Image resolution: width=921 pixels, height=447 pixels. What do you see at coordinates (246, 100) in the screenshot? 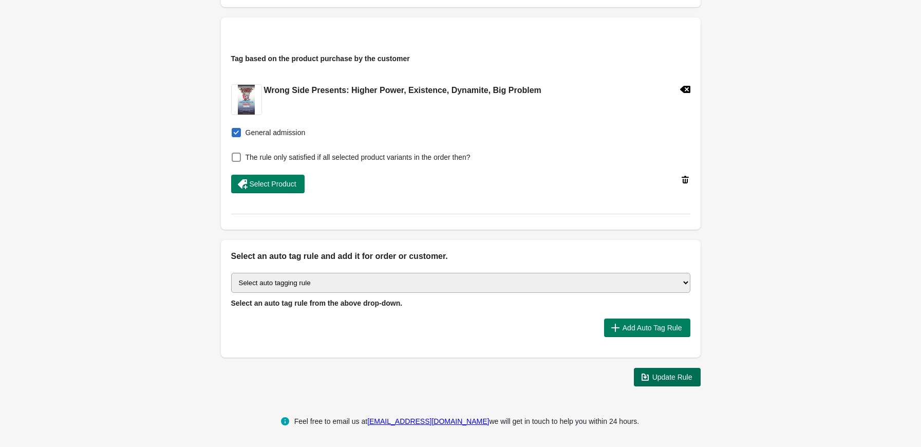
I see `img: Wrong_Side_Higher_Power_October_2025.jpg` at bounding box center [246, 100].